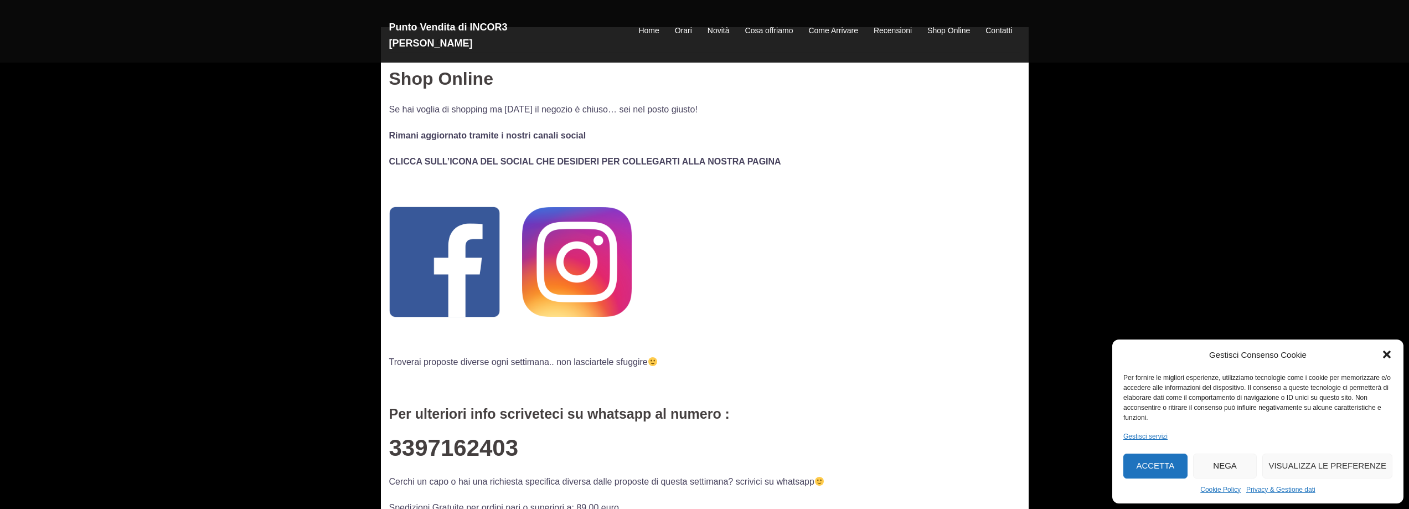 The image size is (1409, 509). What do you see at coordinates (1258, 355) in the screenshot?
I see `div: Gestisci Consenso Cookie` at bounding box center [1258, 355].